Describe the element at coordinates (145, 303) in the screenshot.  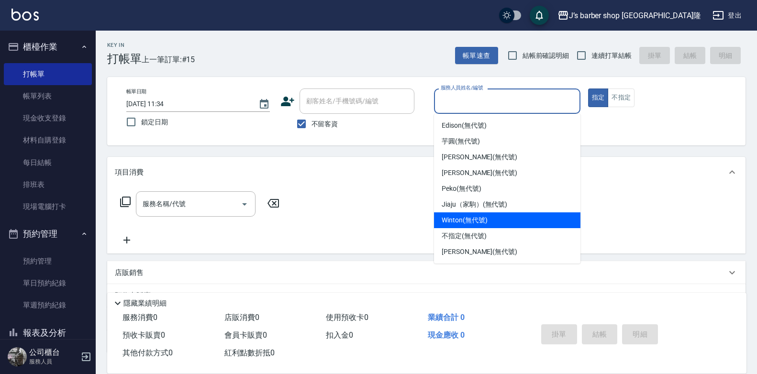
I see `p: 隱藏業績明細` at that location.